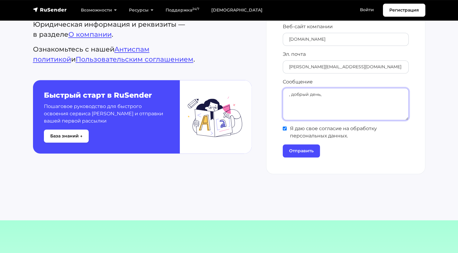 The width and height of the screenshot is (458, 253). I want to click on a: Ресурсы, so click(141, 10).